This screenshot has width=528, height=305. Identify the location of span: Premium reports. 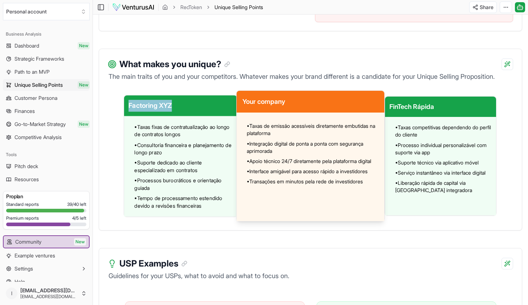
(22, 218).